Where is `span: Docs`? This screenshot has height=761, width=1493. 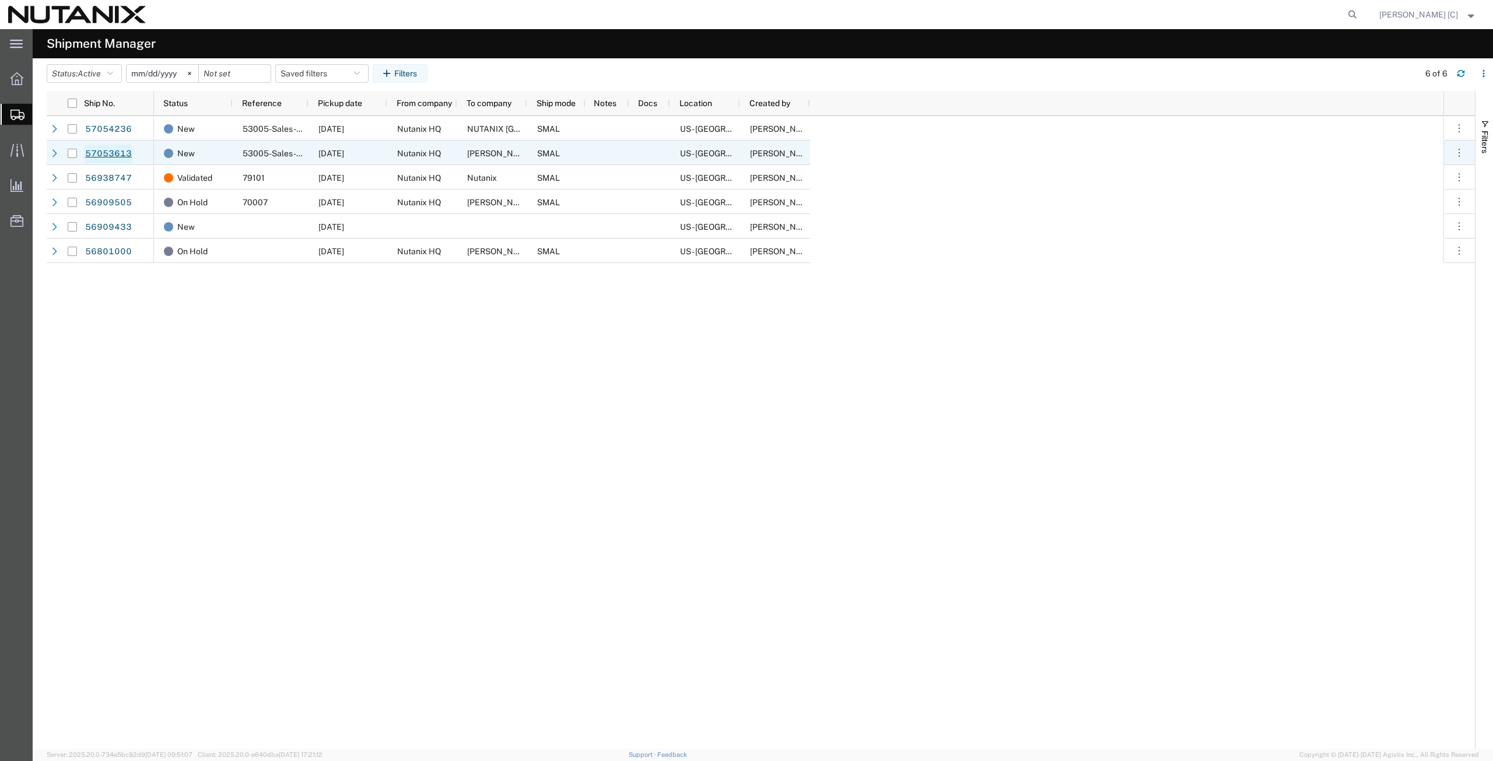
span: Docs is located at coordinates (648, 103).